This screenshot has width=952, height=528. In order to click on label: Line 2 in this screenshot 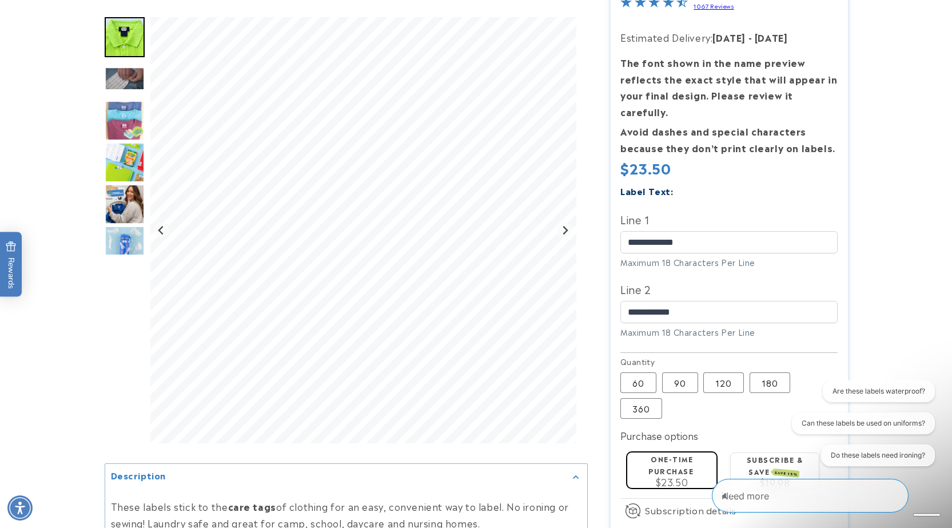, I will do `click(729, 289)`.